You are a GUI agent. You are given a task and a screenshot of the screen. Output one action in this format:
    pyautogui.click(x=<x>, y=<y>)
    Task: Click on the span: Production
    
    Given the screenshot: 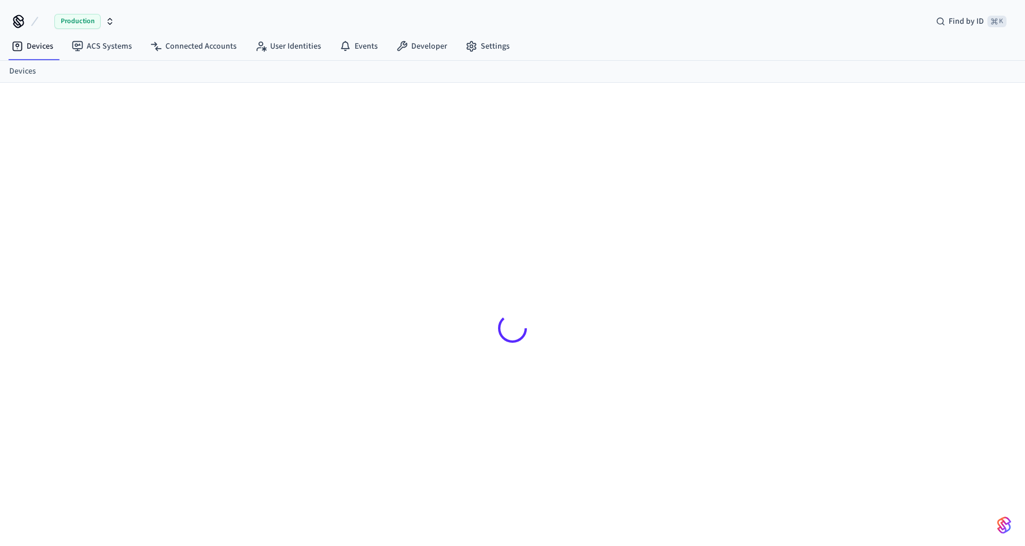 What is the action you would take?
    pyautogui.click(x=78, y=21)
    